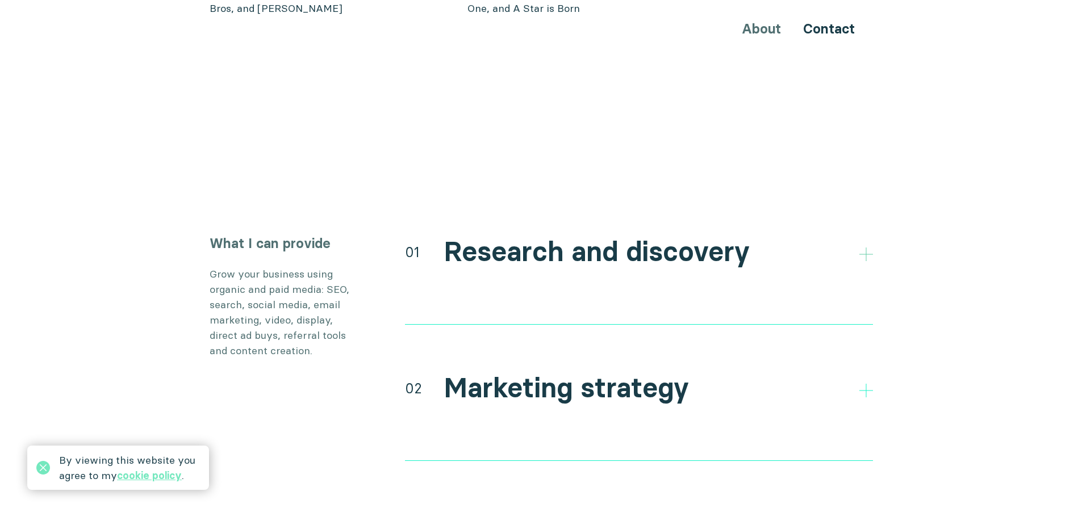 This screenshot has width=1082, height=508. What do you see at coordinates (149, 475) in the screenshot?
I see `a: cookie policy` at bounding box center [149, 475].